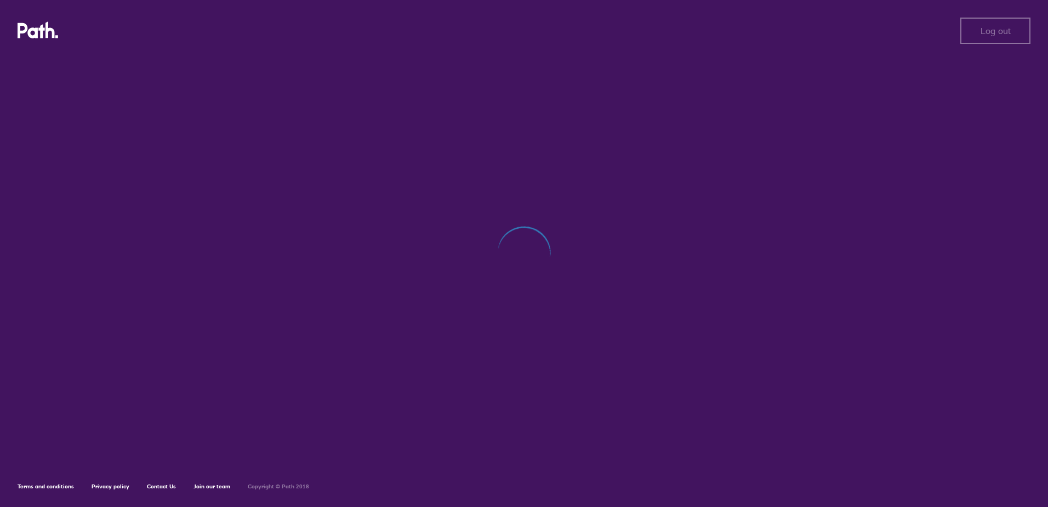 This screenshot has width=1048, height=507. Describe the element at coordinates (45, 486) in the screenshot. I see `a: Terms and conditions` at that location.